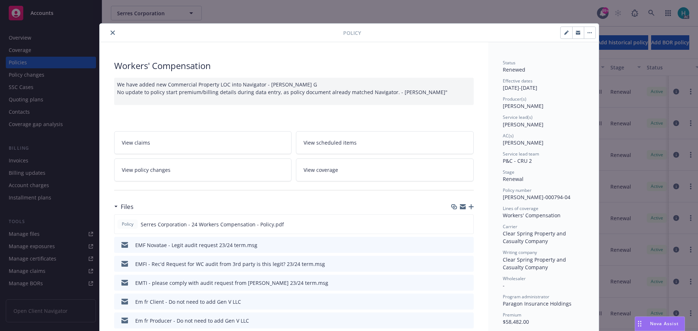 This screenshot has width=698, height=331. What do you see at coordinates (510, 227) in the screenshot?
I see `span: Carrier` at bounding box center [510, 227].